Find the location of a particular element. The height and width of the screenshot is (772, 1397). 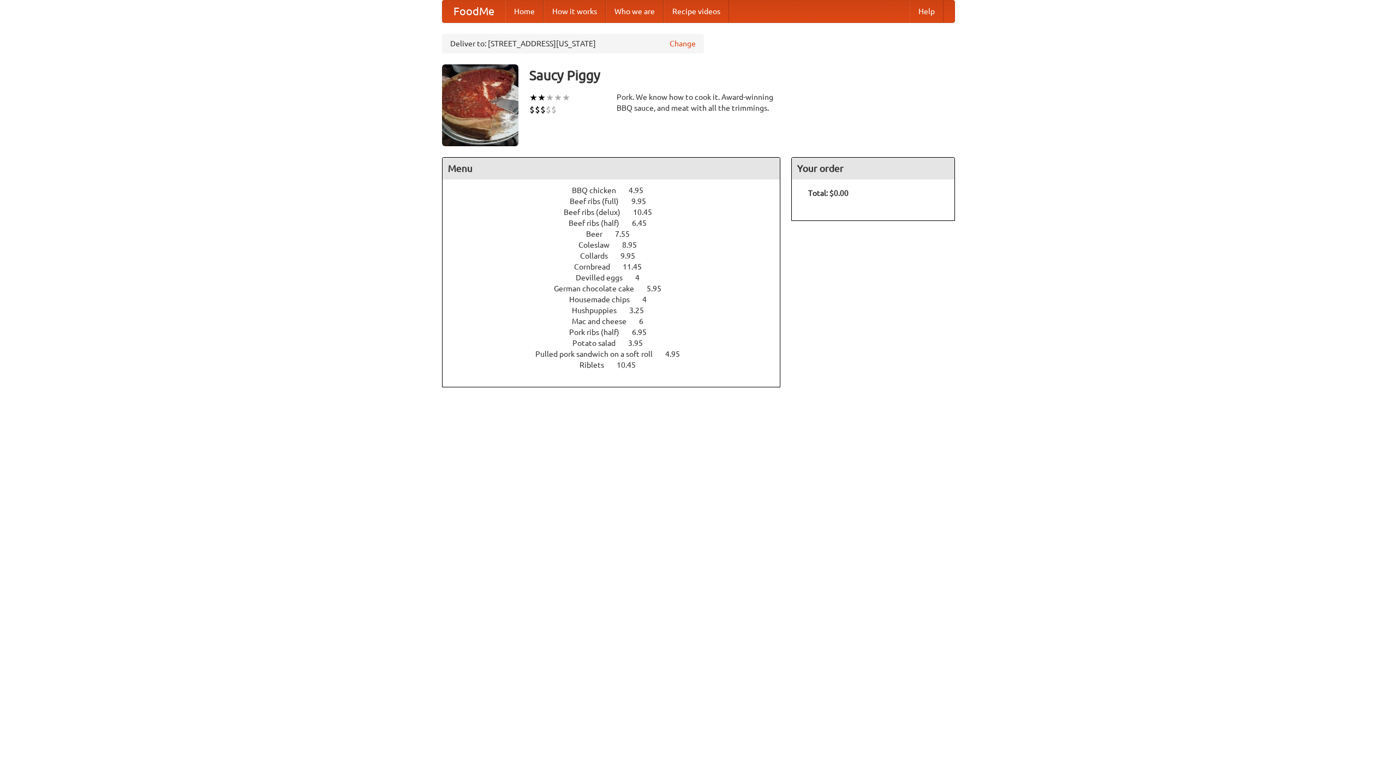

span: 6.95 is located at coordinates (644, 332).